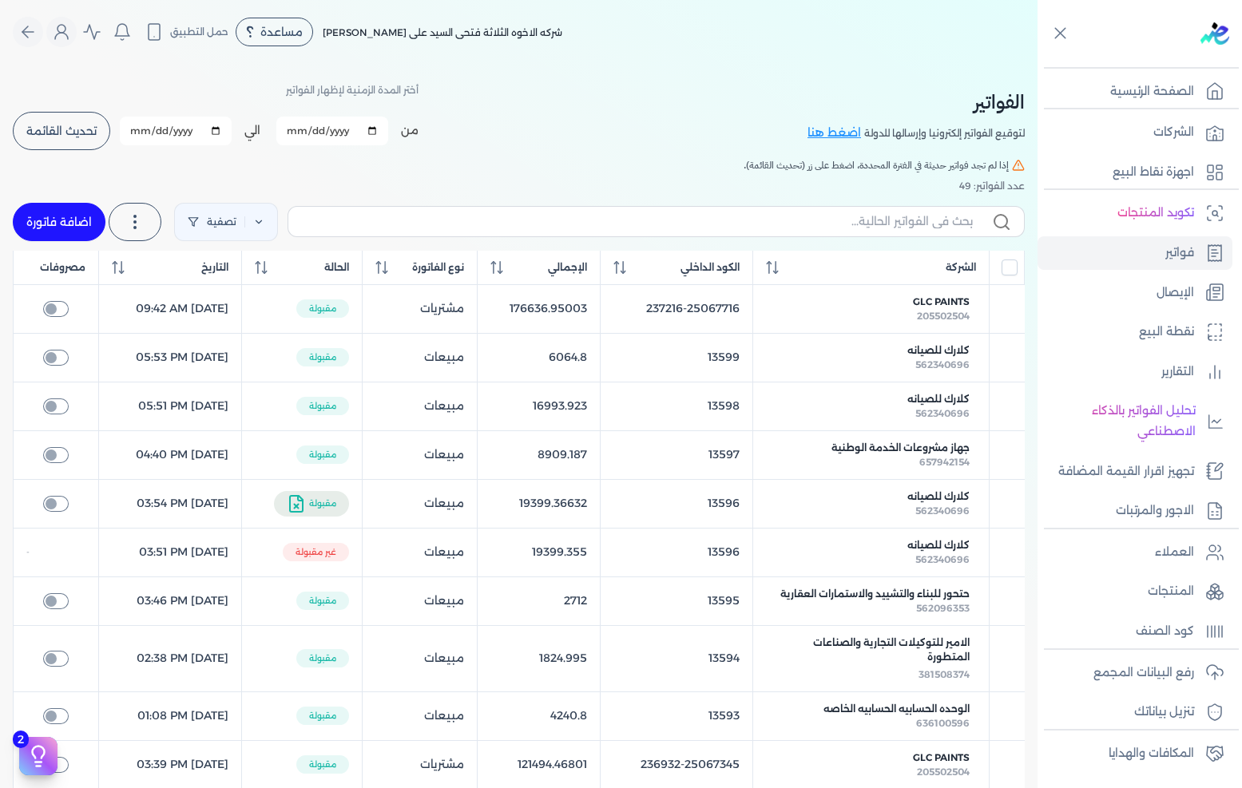 The width and height of the screenshot is (1242, 788). I want to click on p: فواتير, so click(1179, 253).